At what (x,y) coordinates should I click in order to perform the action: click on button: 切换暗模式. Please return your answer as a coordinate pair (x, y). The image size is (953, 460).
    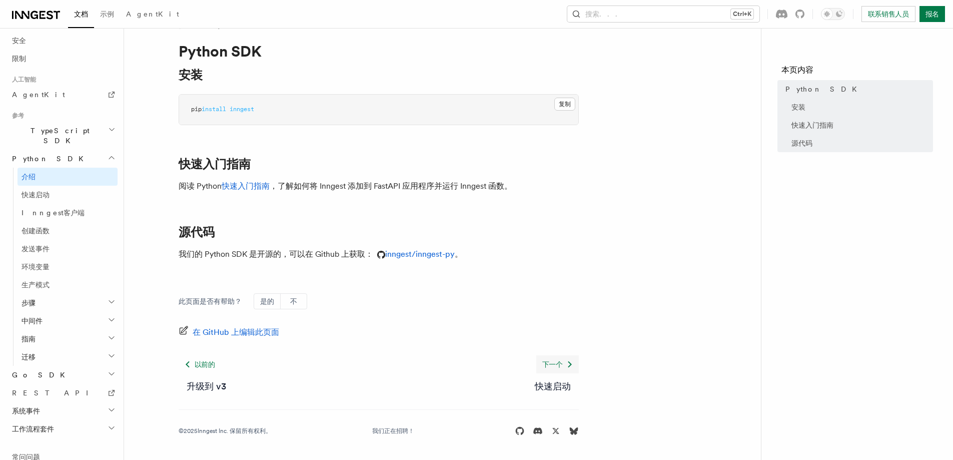
    Looking at the image, I should click on (833, 14).